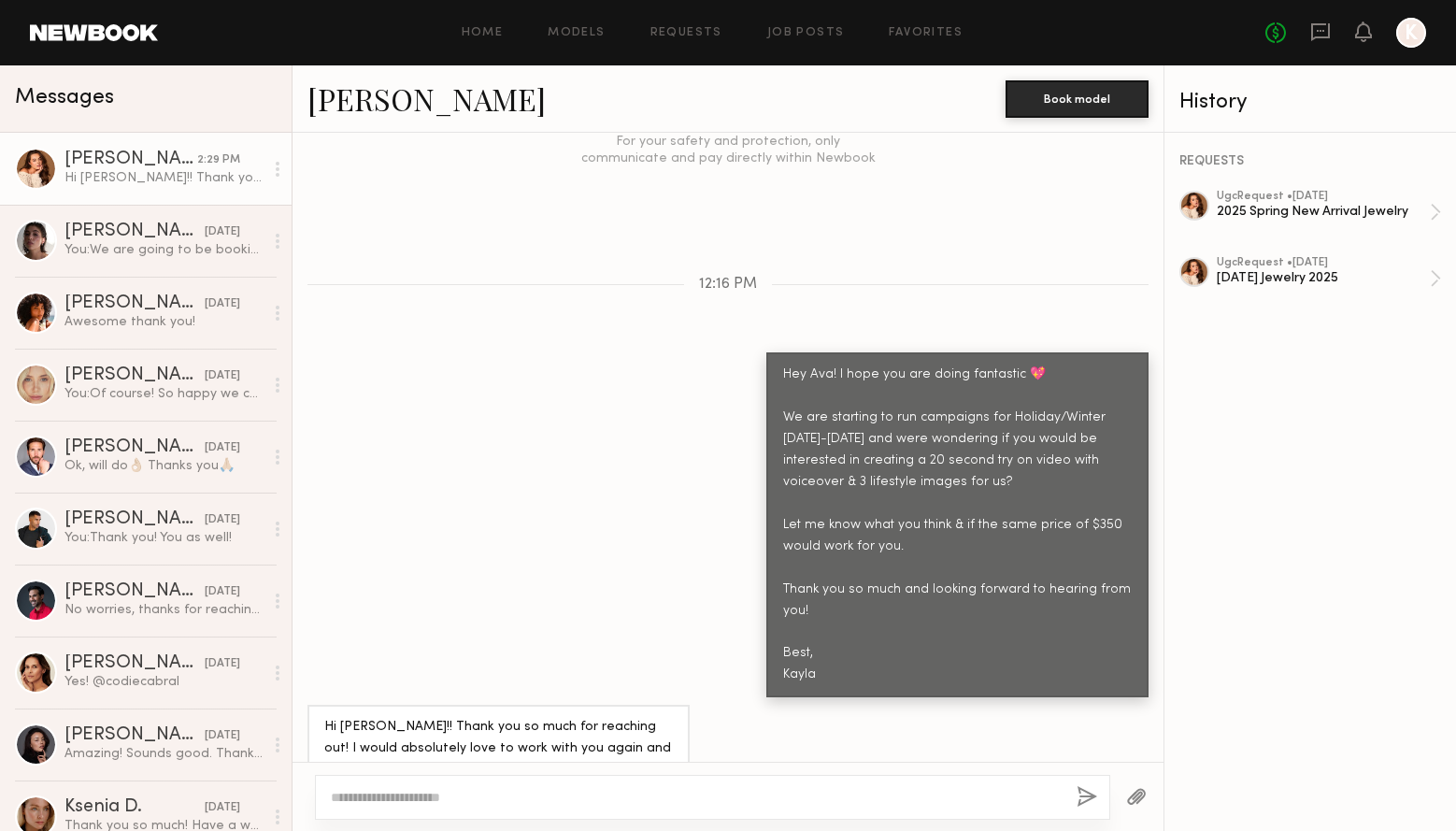 The width and height of the screenshot is (1456, 831). I want to click on button: Book model, so click(1077, 99).